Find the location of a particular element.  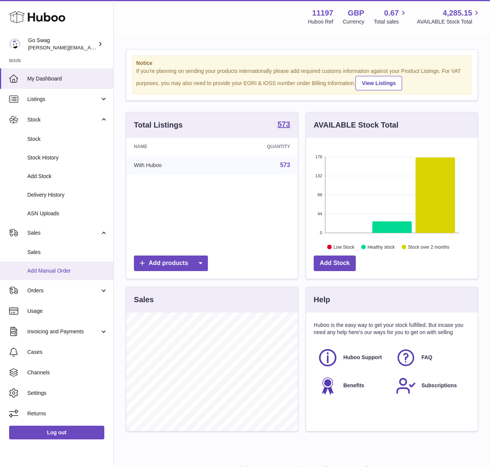

span: My Dashboard is located at coordinates (68, 79).